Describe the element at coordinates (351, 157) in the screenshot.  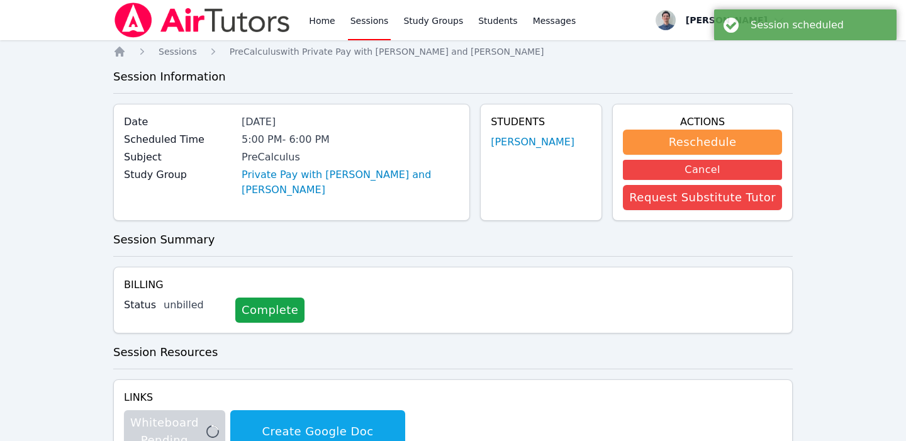
I see `div: PreCalculus` at that location.